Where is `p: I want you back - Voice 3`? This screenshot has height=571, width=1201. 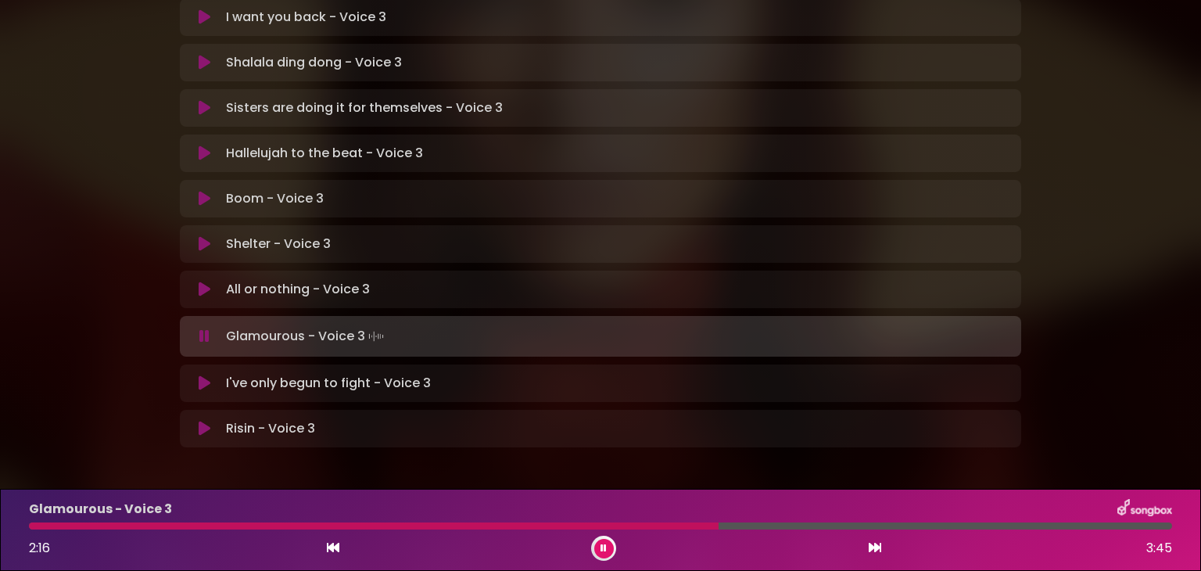
p: I want you back - Voice 3 is located at coordinates (306, 17).